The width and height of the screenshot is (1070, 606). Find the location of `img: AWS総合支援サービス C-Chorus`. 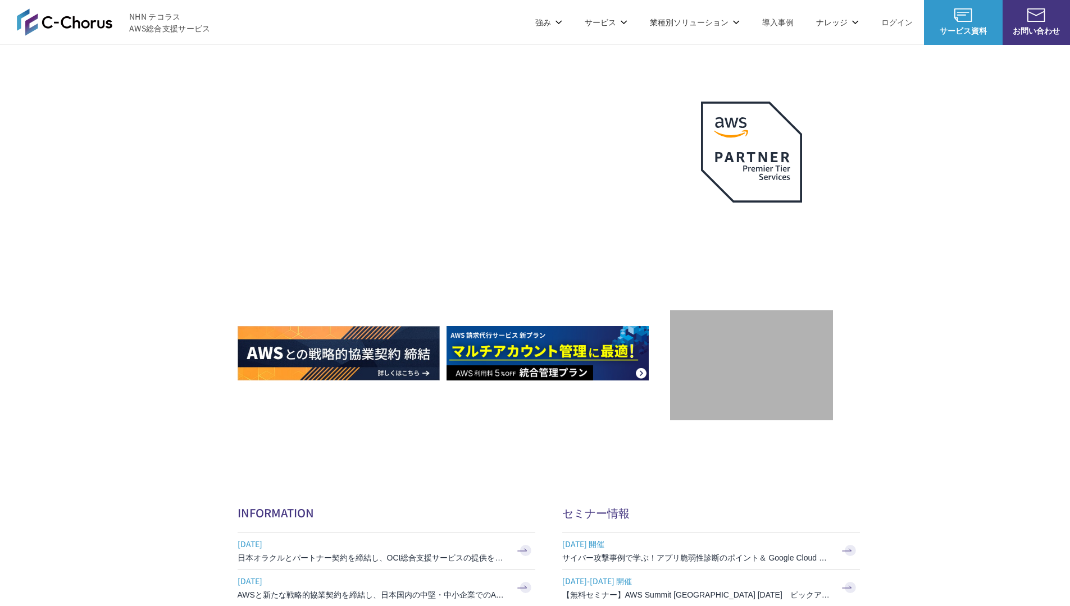

img: AWS総合支援サービス C-Chorus is located at coordinates (65, 22).